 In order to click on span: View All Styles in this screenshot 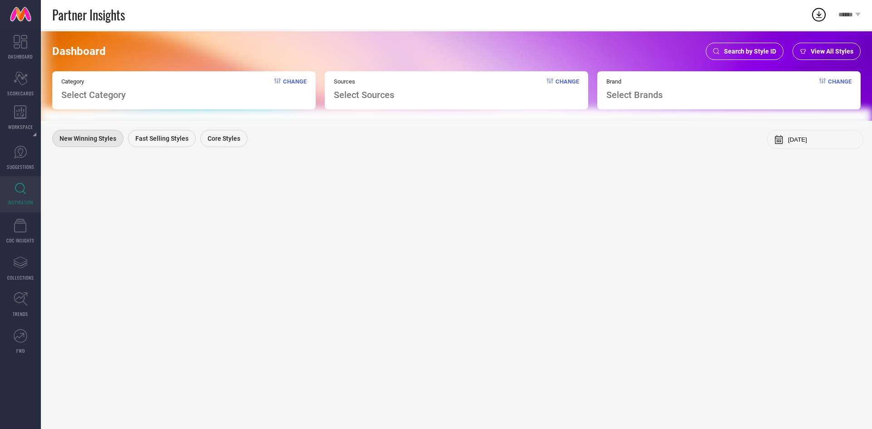, I will do `click(832, 51)`.